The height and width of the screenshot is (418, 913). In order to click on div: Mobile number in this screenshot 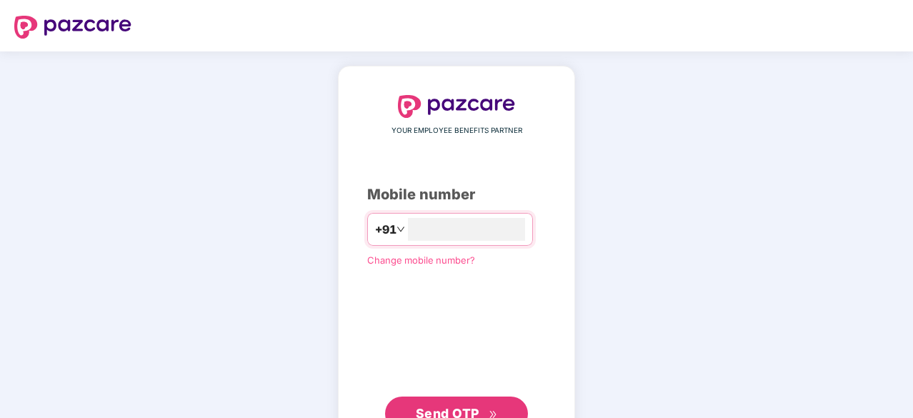, I will do `click(457, 194)`.